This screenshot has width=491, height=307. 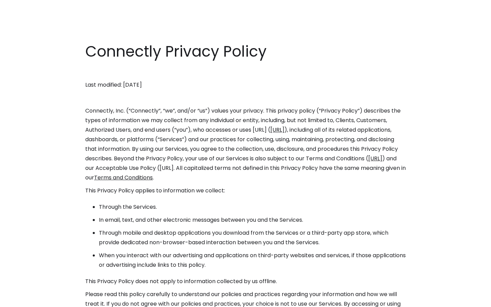 I want to click on h1: Connectly Privacy Policy, so click(x=246, y=52).